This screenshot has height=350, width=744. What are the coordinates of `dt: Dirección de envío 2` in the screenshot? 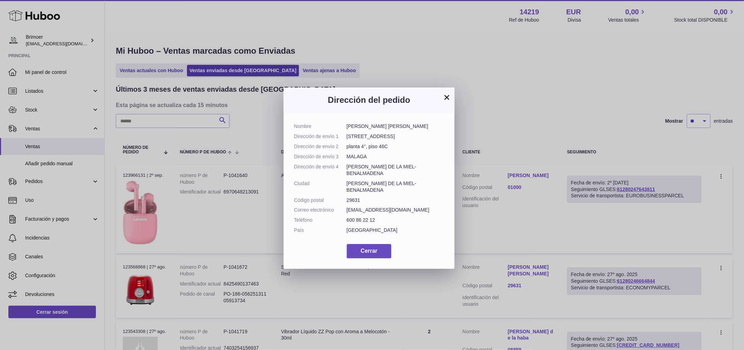 It's located at (320, 146).